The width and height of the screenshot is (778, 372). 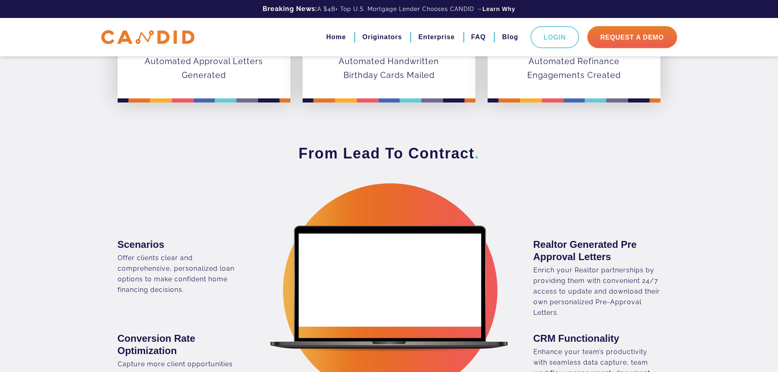 What do you see at coordinates (389, 68) in the screenshot?
I see `p: Automated Handwritten Birthday Cards Mailed` at bounding box center [389, 68].